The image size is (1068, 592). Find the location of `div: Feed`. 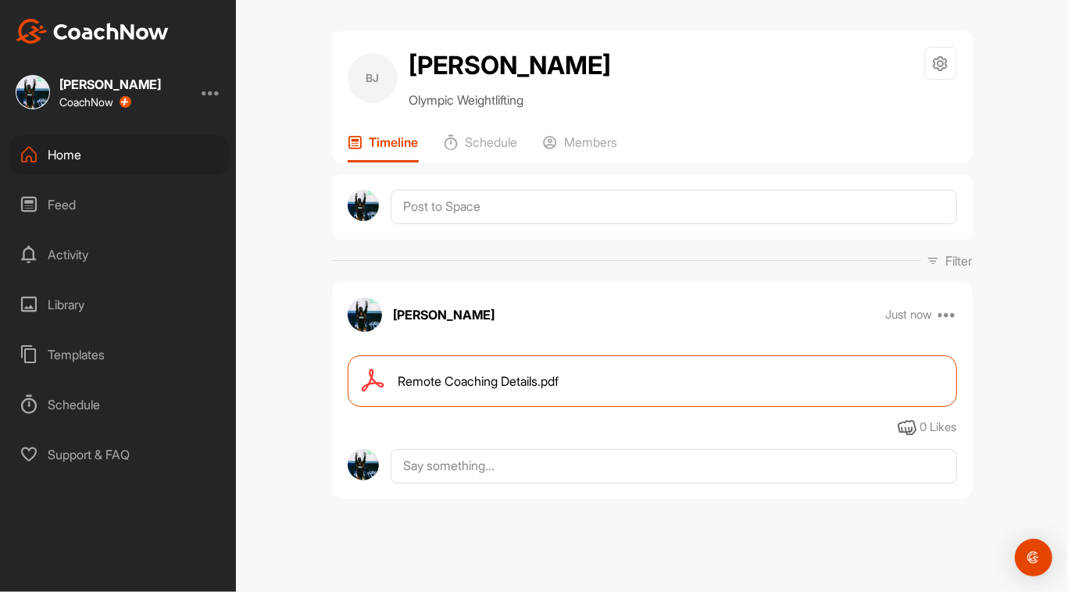

div: Feed is located at coordinates (119, 205).